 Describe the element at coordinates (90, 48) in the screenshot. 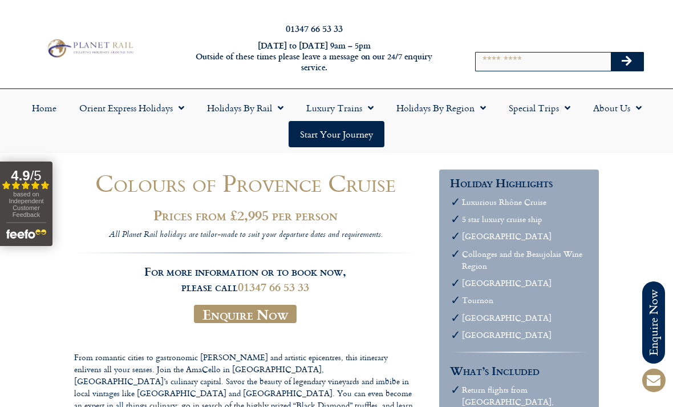

I see `img: Planet Rail Train Holidays Logo` at that location.